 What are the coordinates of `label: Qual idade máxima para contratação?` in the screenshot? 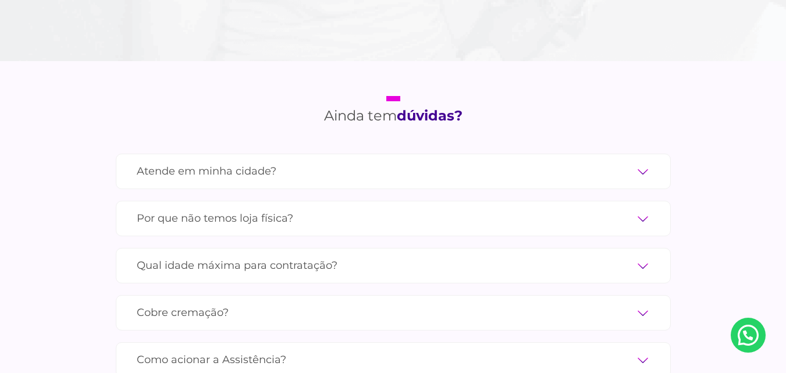 It's located at (393, 265).